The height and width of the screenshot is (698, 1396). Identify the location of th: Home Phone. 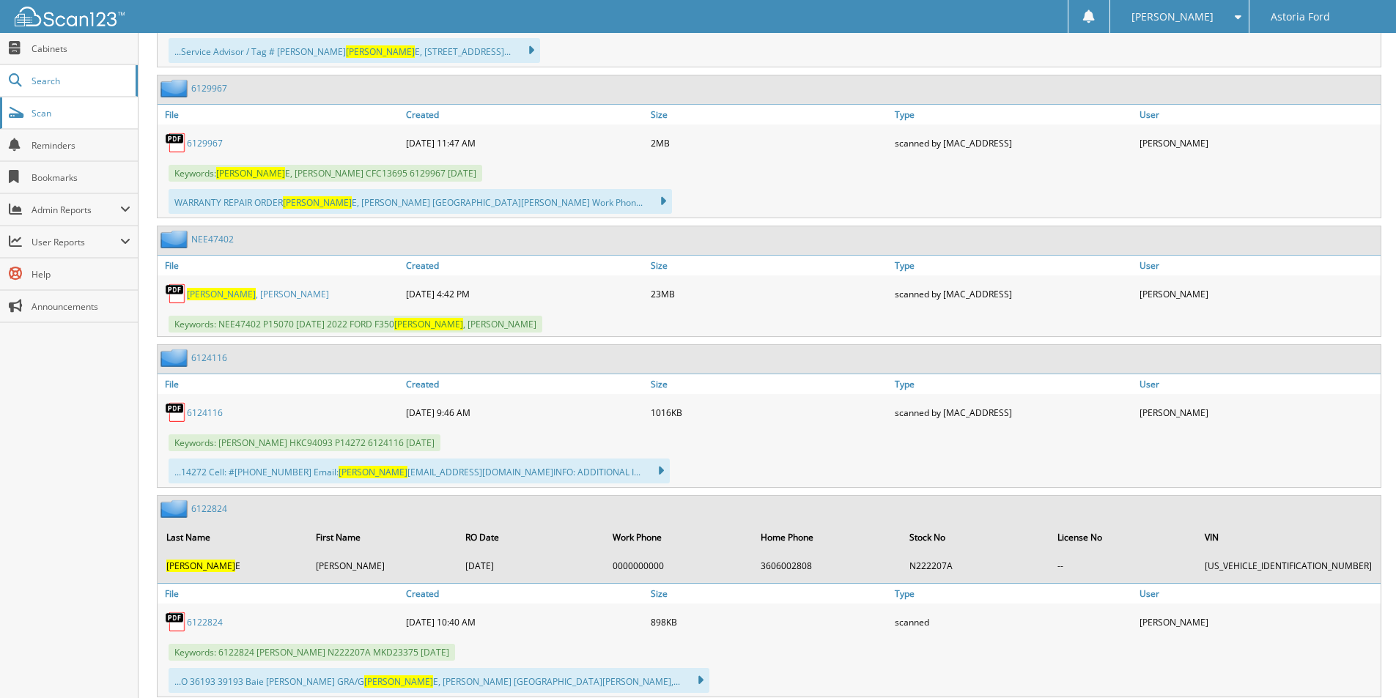
(826, 537).